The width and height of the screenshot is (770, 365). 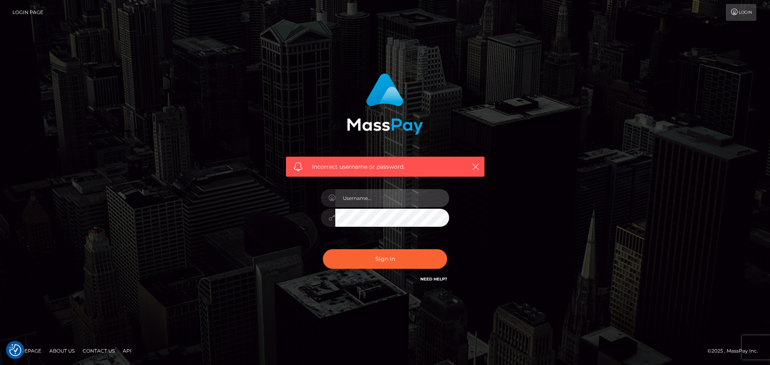 I want to click on span: Incorrect username or password., so click(x=385, y=167).